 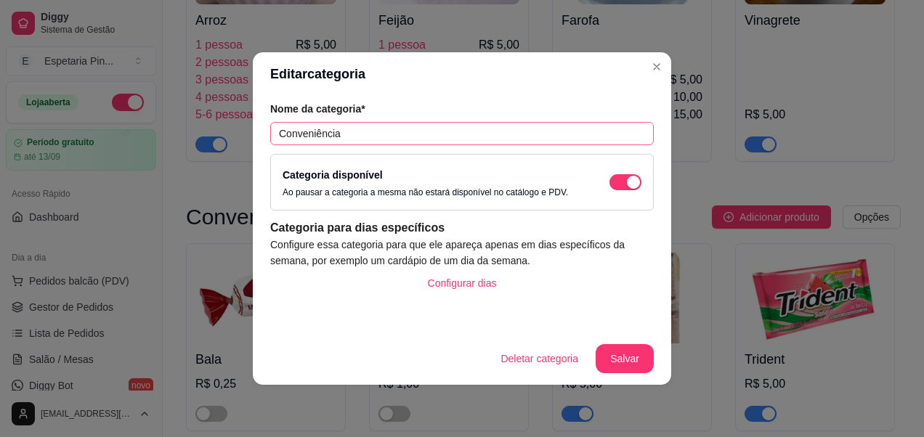 I want to click on button: Deletar categoria, so click(x=539, y=359).